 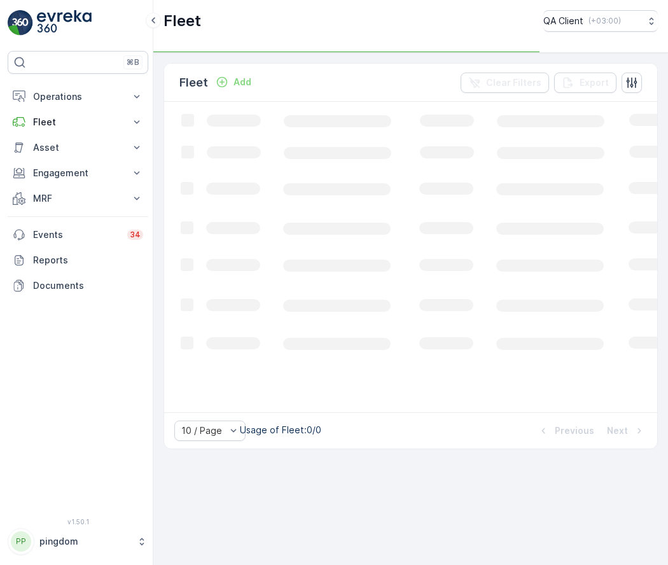 I want to click on div: PP, so click(x=21, y=541).